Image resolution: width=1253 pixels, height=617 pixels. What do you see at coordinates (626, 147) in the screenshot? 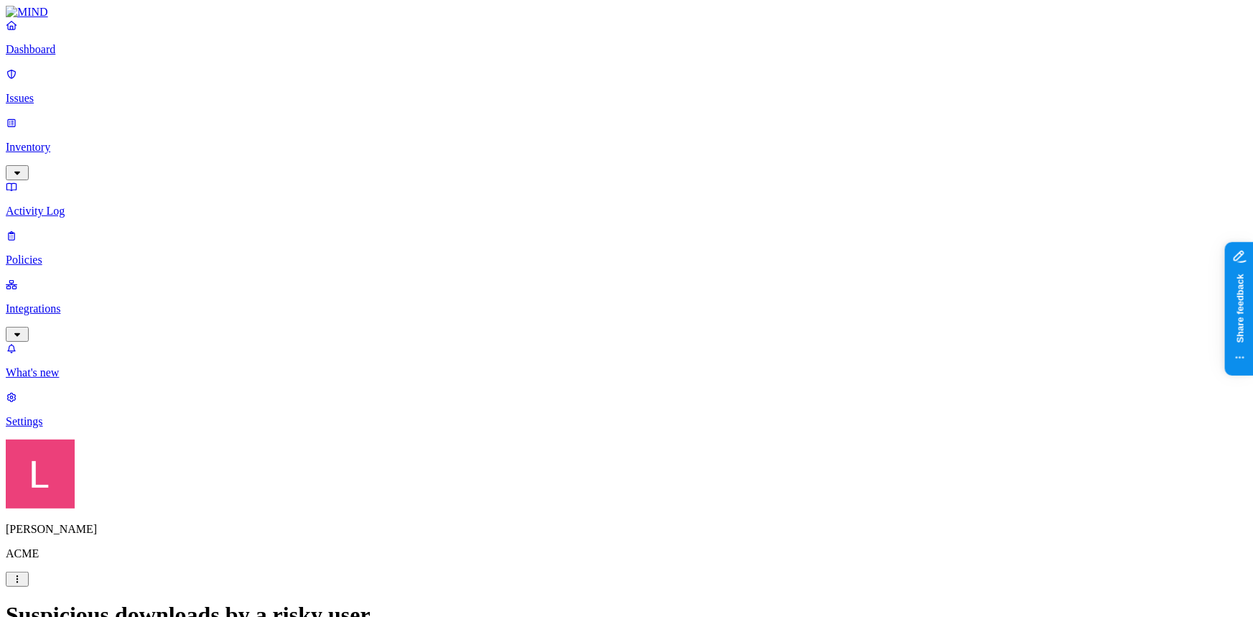
I see `a: Inventory` at bounding box center [626, 147].